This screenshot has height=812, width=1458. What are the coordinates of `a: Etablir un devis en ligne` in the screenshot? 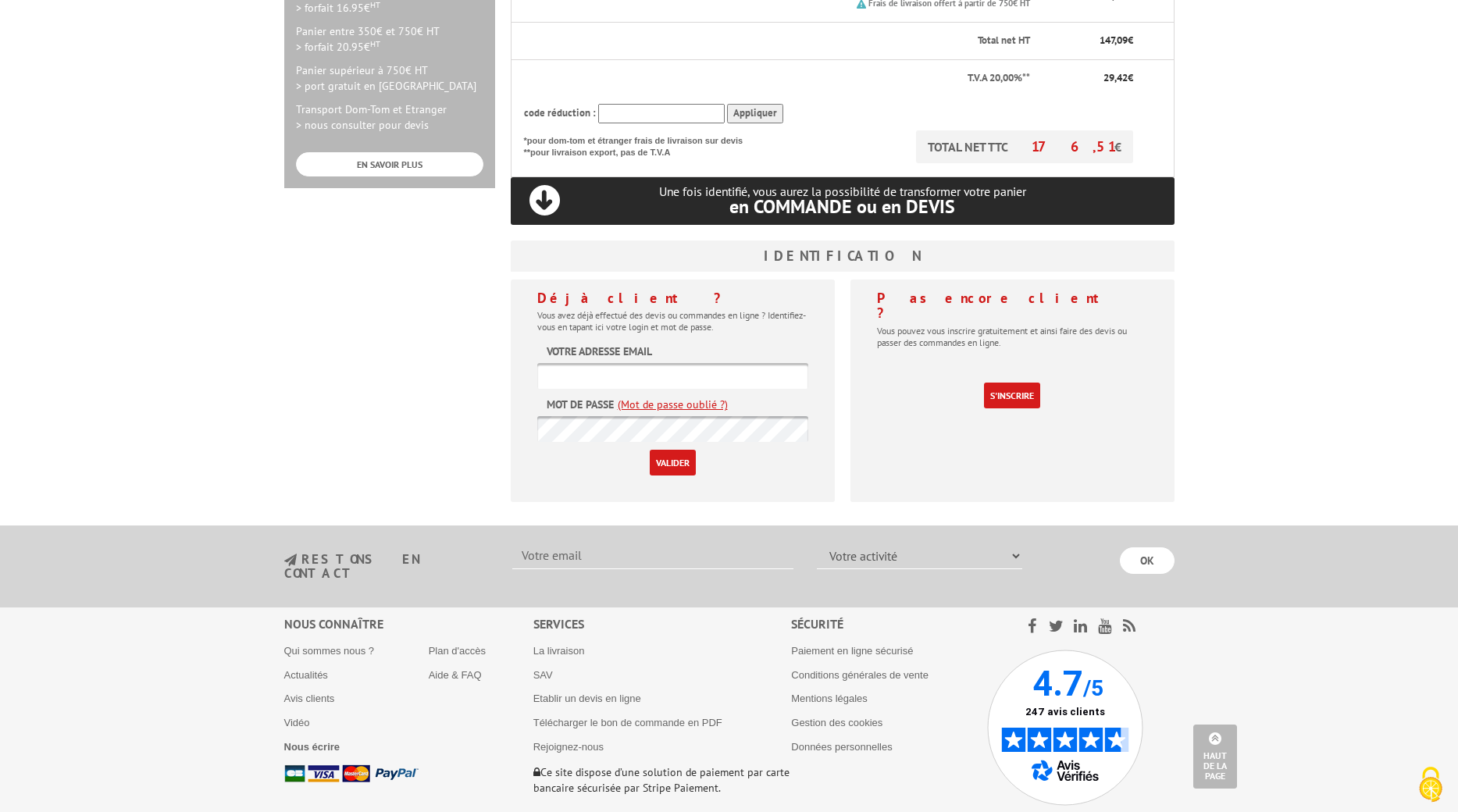 It's located at (587, 698).